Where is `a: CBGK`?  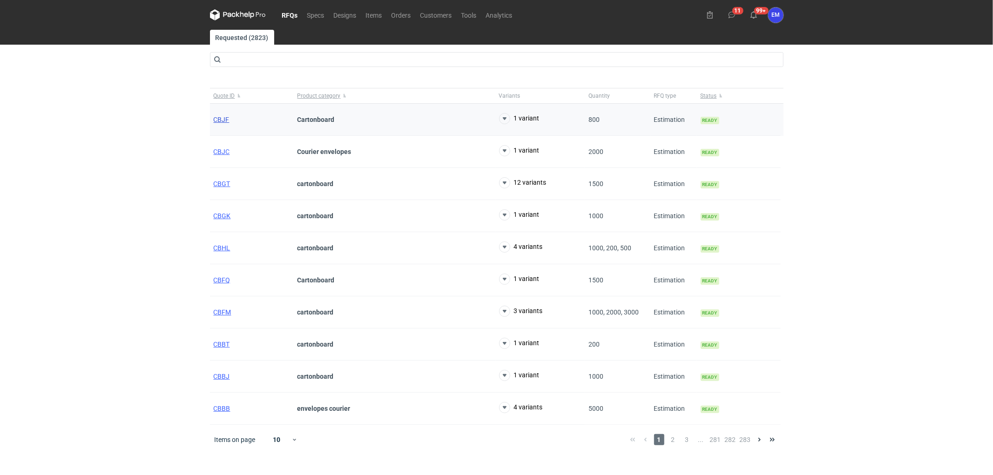
a: CBGK is located at coordinates (222, 216).